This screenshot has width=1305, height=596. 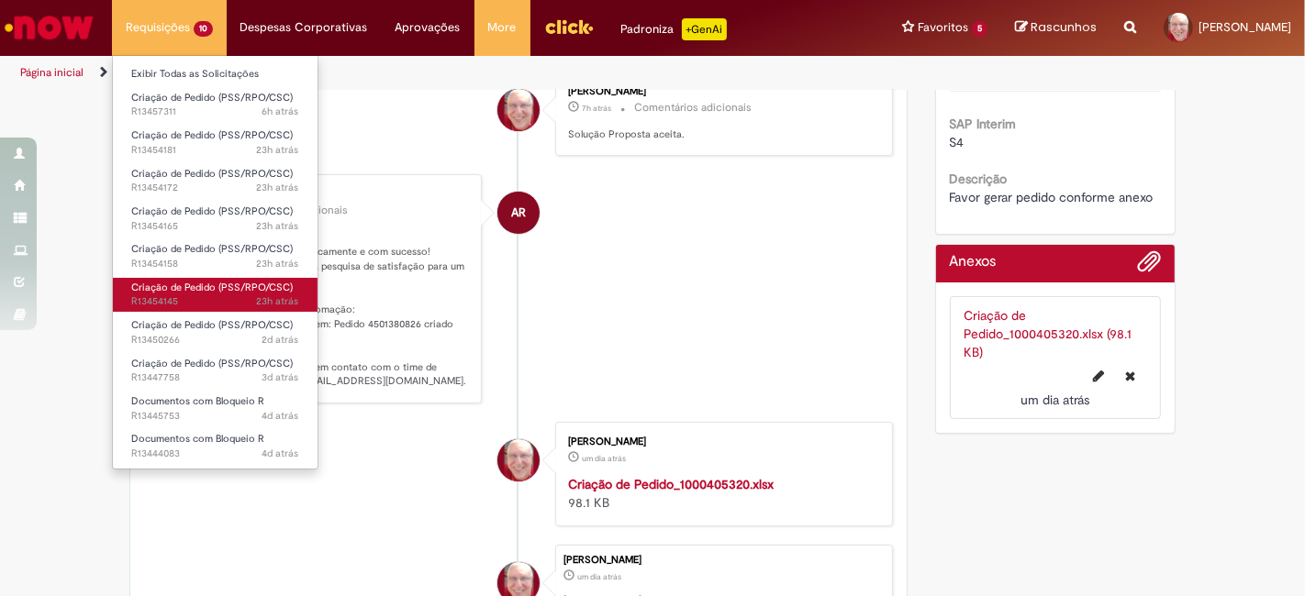 What do you see at coordinates (215, 408) in the screenshot?
I see `a: Aberto R13445753 : Documentos com Bloqueio R` at bounding box center [215, 408].